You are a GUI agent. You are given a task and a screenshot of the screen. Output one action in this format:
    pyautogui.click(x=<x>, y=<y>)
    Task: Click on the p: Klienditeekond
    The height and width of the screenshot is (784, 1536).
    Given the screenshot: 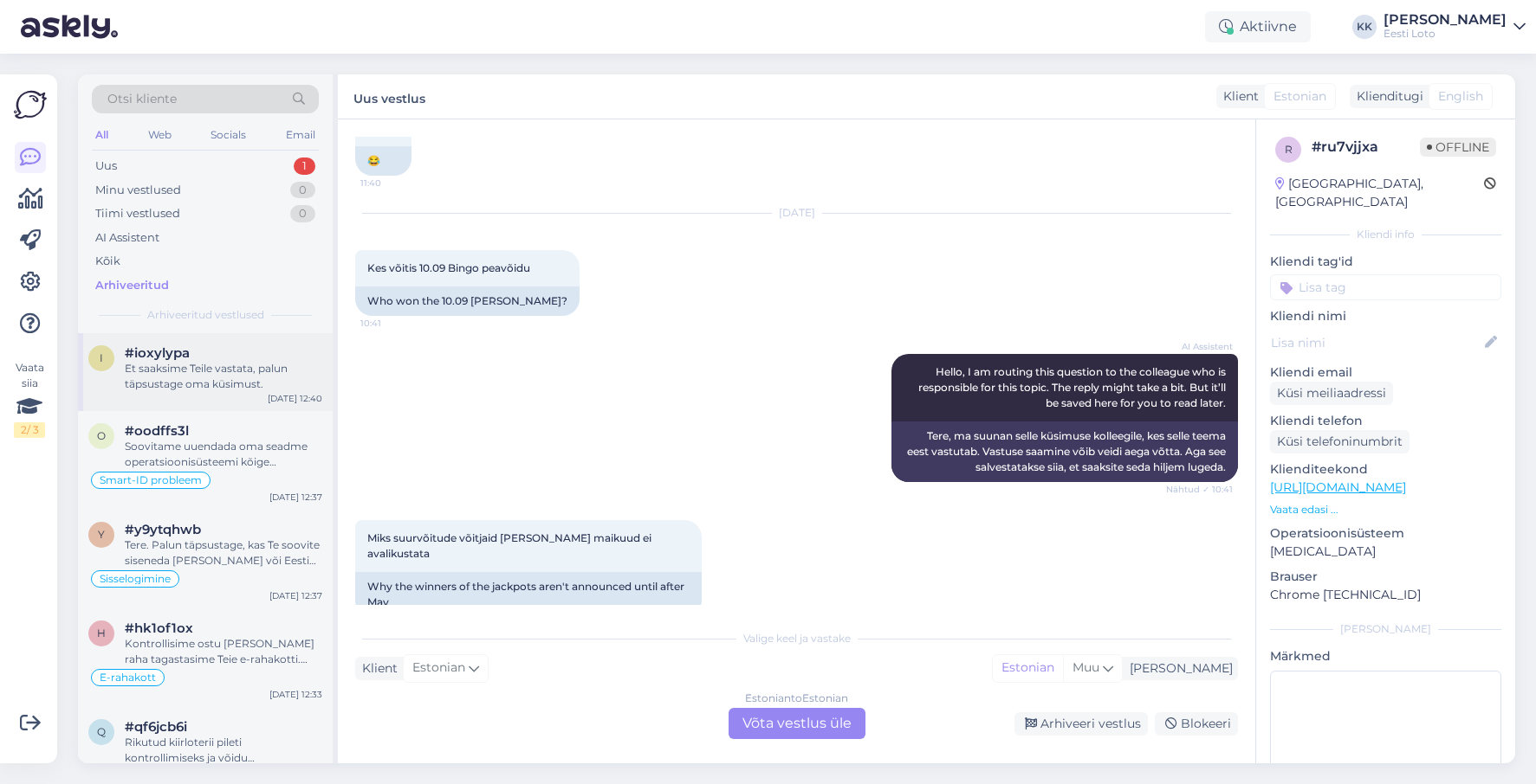 What is the action you would take?
    pyautogui.click(x=1385, y=469)
    